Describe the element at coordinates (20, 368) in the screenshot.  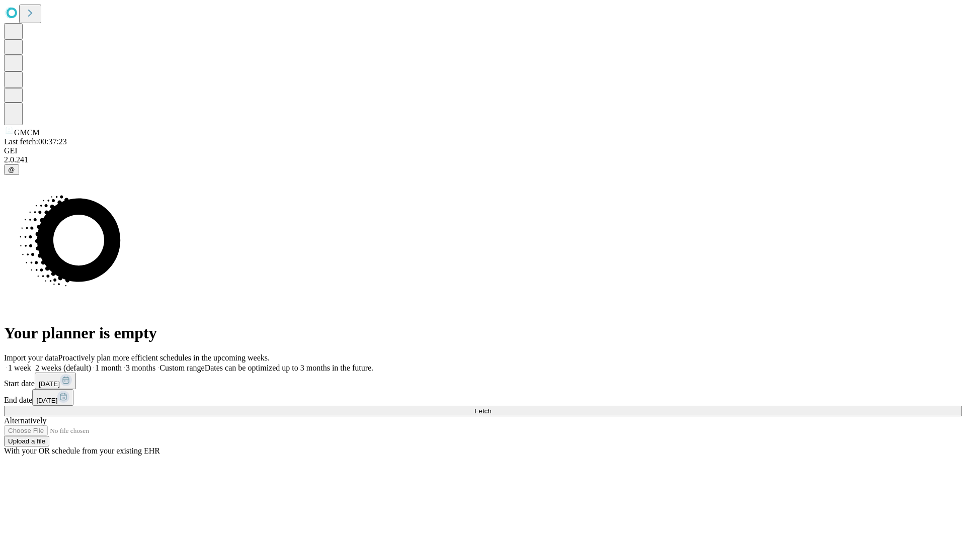
I see `span: 1 week` at that location.